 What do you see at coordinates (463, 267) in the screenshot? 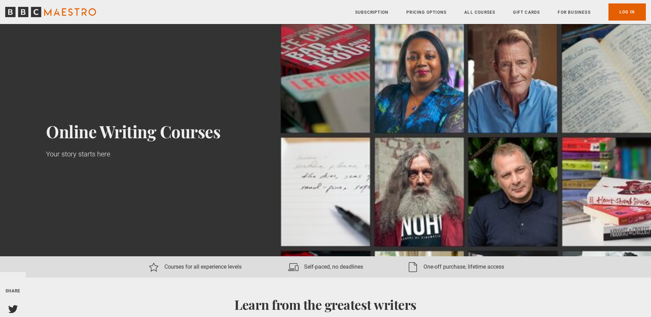
I see `p: One-off purchase, lifetime access` at bounding box center [463, 267].